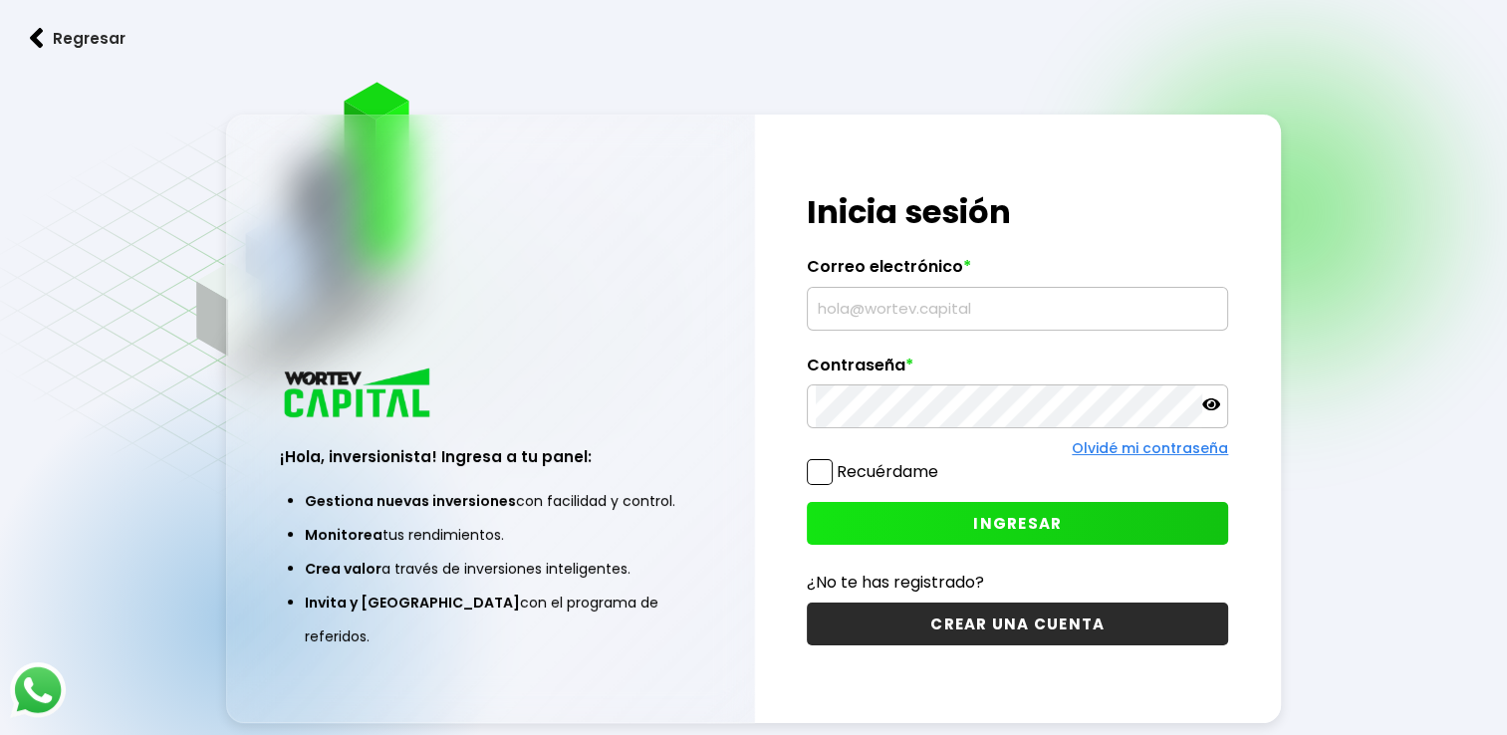 This screenshot has width=1507, height=735. What do you see at coordinates (1017, 309) in the screenshot?
I see `input: hola@wortev.capital` at bounding box center [1017, 309].